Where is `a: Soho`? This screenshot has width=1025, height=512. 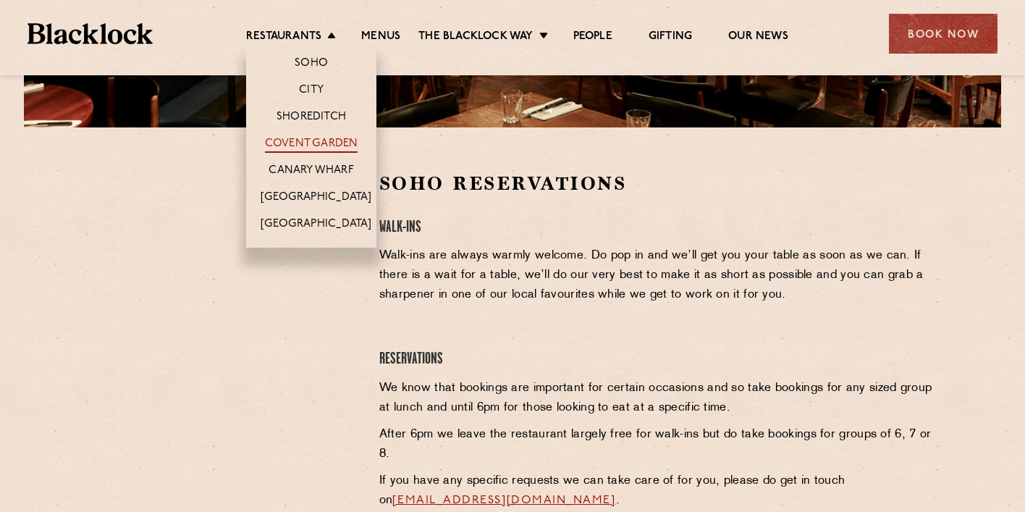 a: Soho is located at coordinates (311, 64).